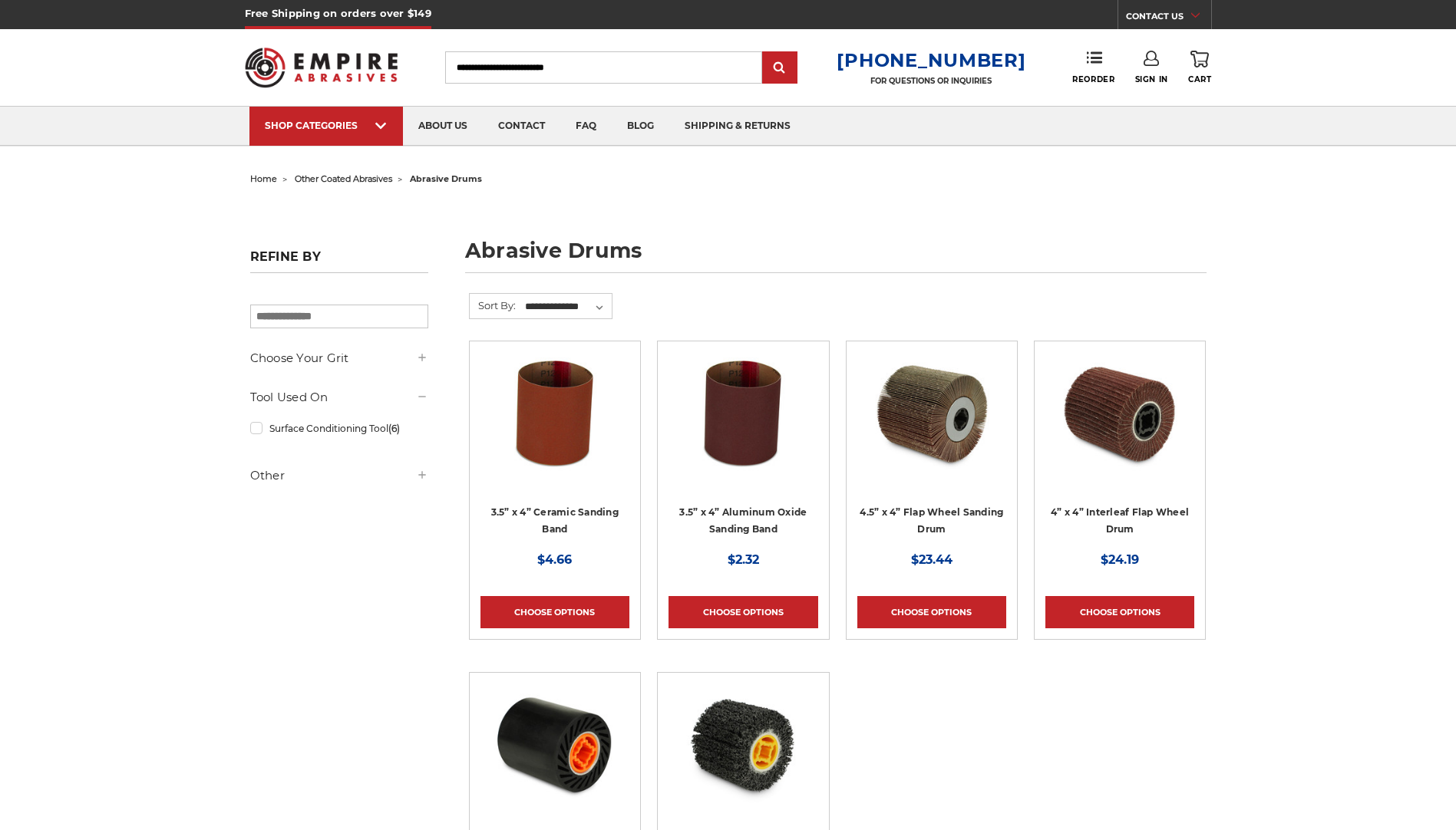  Describe the element at coordinates (446, 179) in the screenshot. I see `span: abrasive drums` at that location.